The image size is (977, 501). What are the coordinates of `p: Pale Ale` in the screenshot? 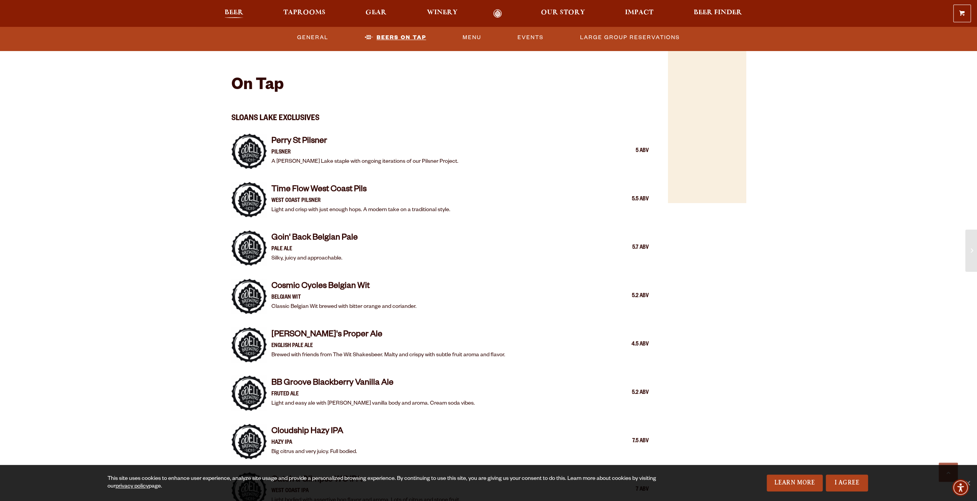 It's located at (314, 249).